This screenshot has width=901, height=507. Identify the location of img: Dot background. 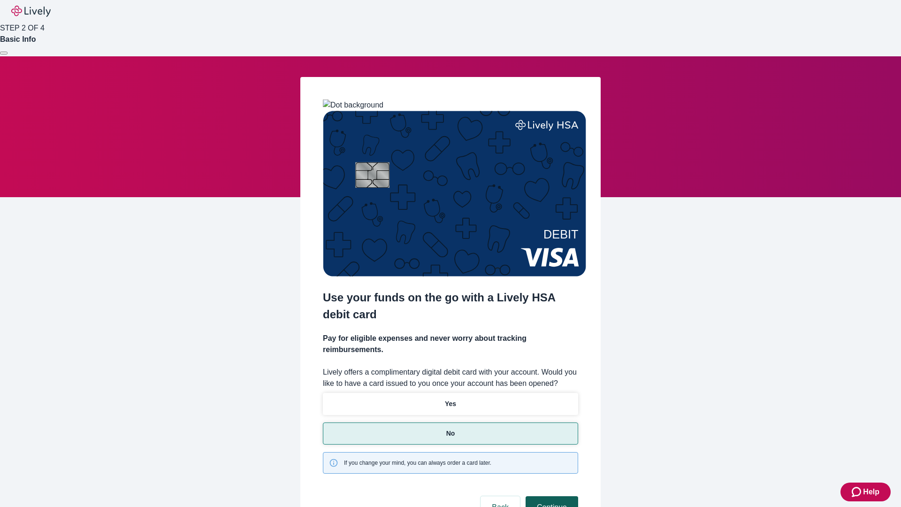
(353, 105).